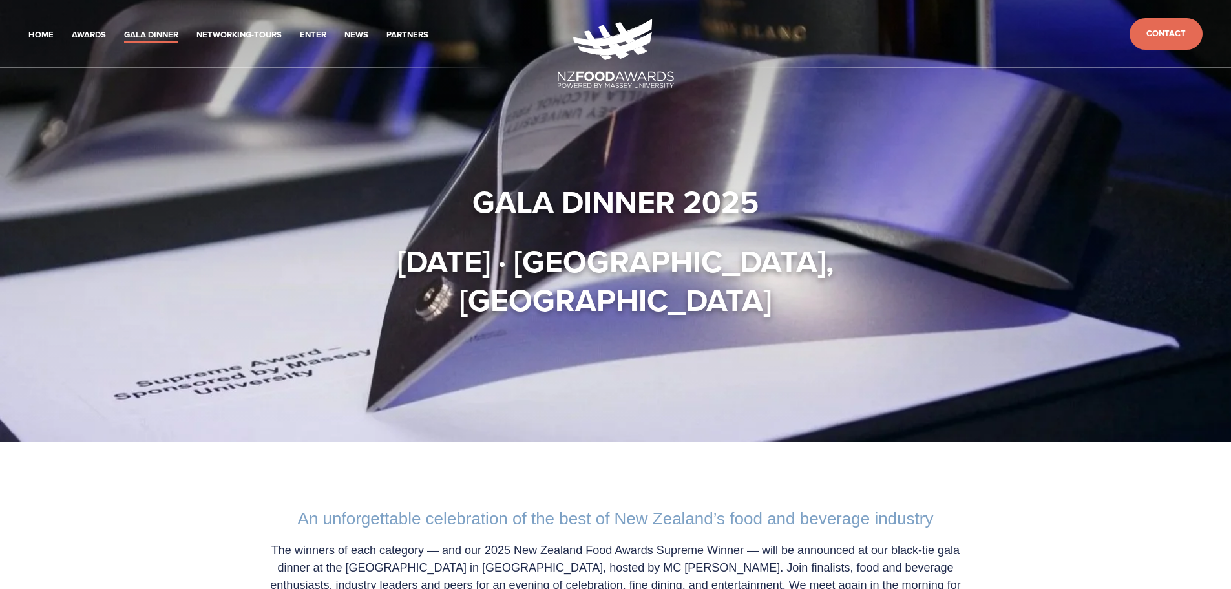 The image size is (1231, 589). What do you see at coordinates (313, 35) in the screenshot?
I see `a: Enter` at bounding box center [313, 35].